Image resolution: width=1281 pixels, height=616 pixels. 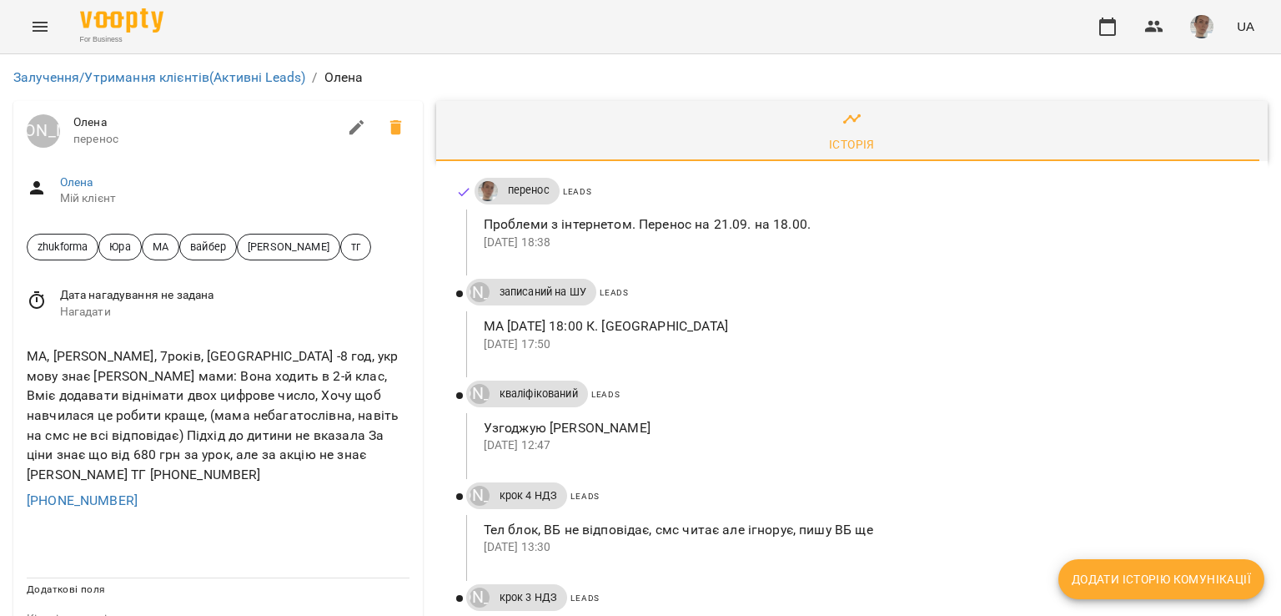 I want to click on span: МА, so click(x=160, y=246).